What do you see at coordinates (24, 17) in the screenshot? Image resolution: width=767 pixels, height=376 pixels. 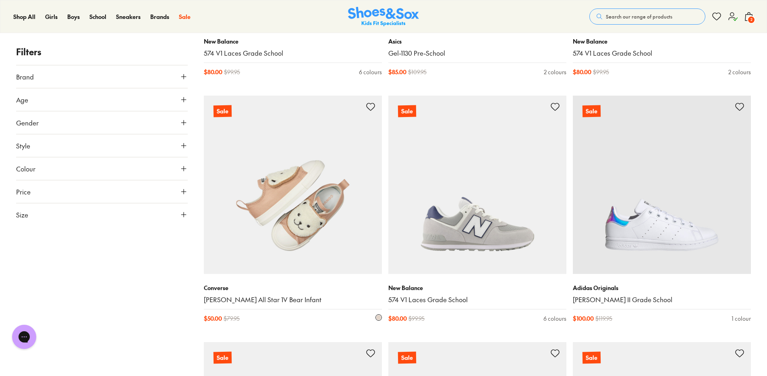 I see `a: Shop All` at bounding box center [24, 17].